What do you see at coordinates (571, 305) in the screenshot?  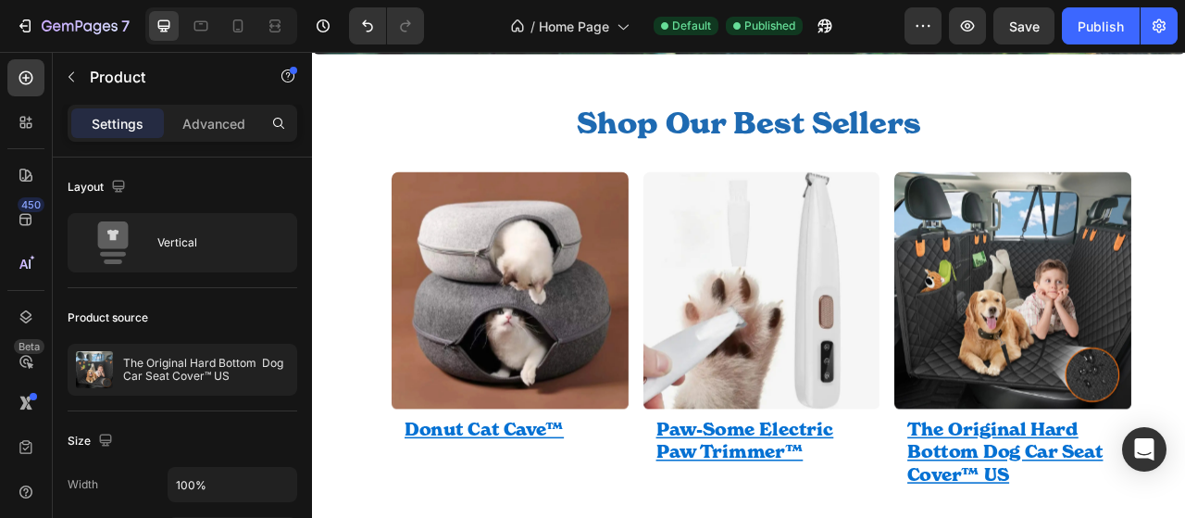 I see `a: Paw-Some Electric Paw Trimmer™` at bounding box center [571, 305].